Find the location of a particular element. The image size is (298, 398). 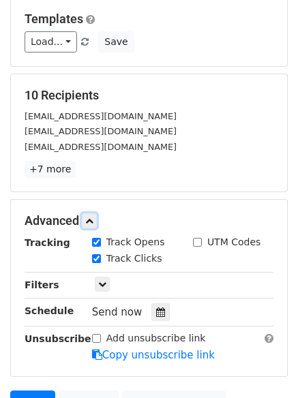

strong: Tracking is located at coordinates (47, 243).